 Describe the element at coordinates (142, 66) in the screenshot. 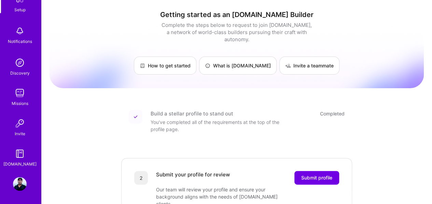

I see `img: How to get started` at that location.